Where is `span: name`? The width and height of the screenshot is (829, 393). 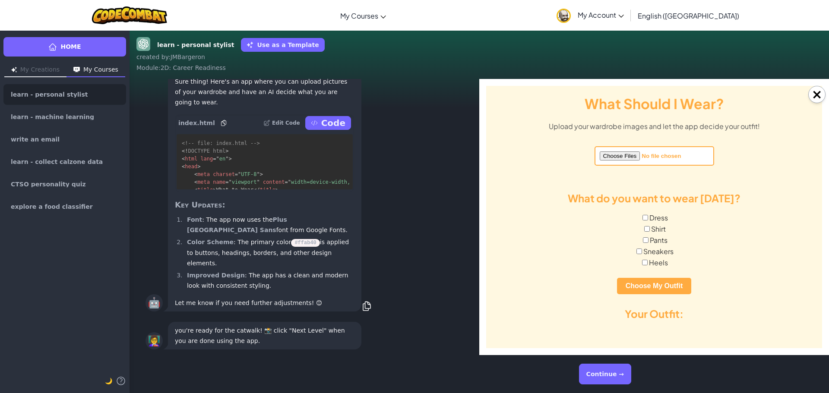
span: name is located at coordinates (219, 182).